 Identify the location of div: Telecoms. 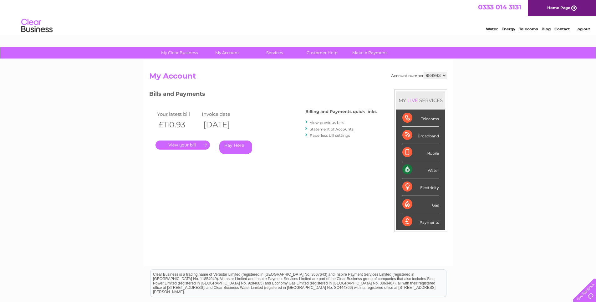
(421, 118).